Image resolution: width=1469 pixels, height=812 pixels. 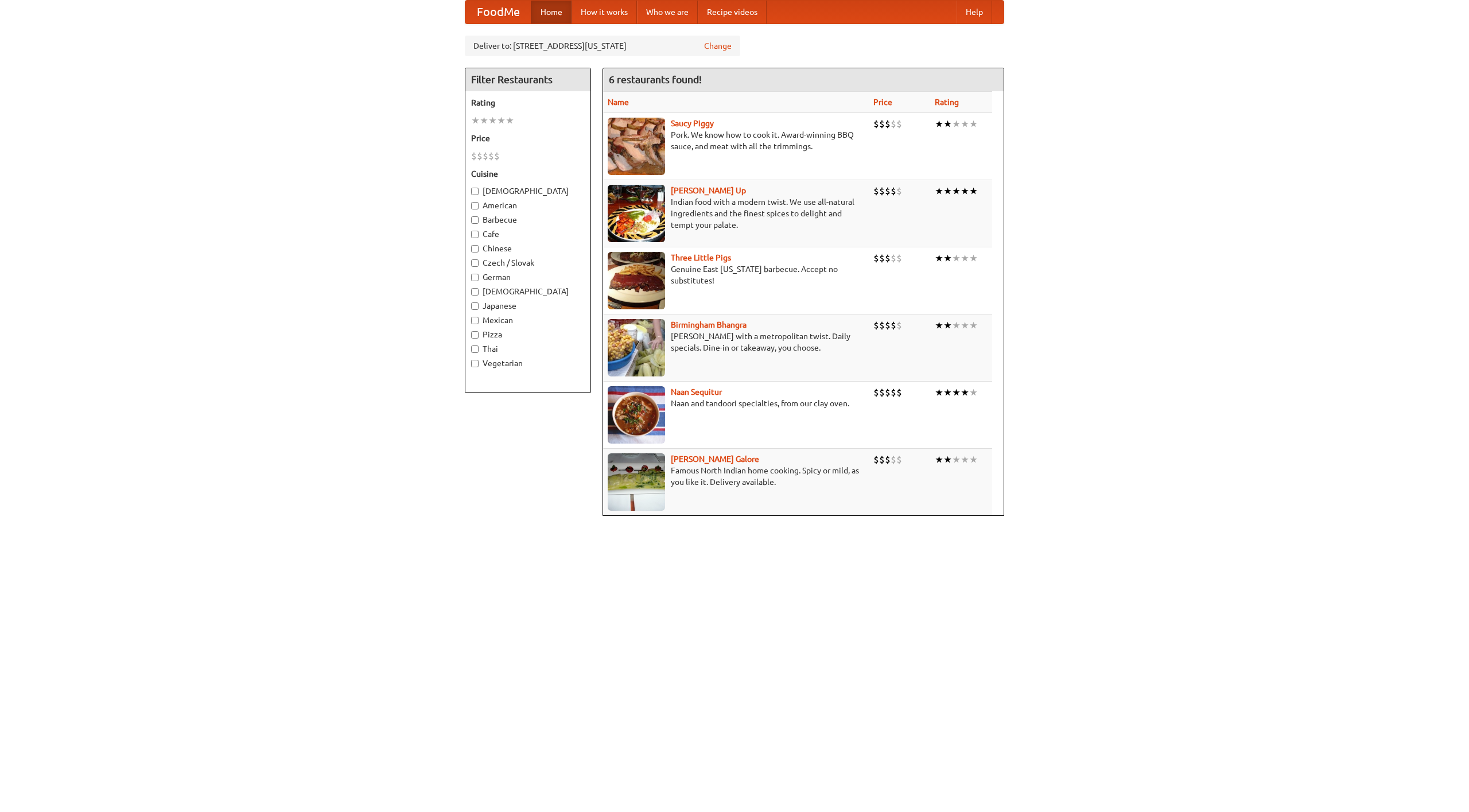 What do you see at coordinates (474, 262) in the screenshot?
I see `input: Czech / Slovak` at bounding box center [474, 262].